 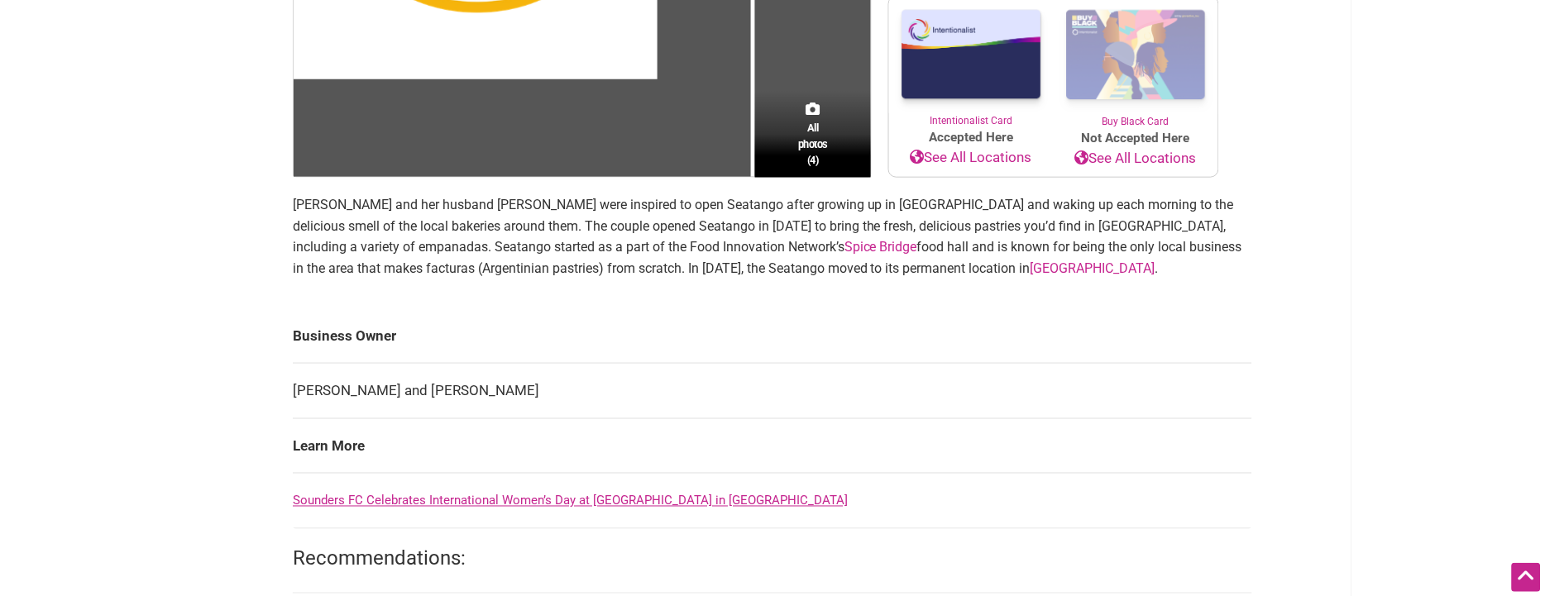 What do you see at coordinates (772, 446) in the screenshot?
I see `td: Learn More` at bounding box center [772, 446].